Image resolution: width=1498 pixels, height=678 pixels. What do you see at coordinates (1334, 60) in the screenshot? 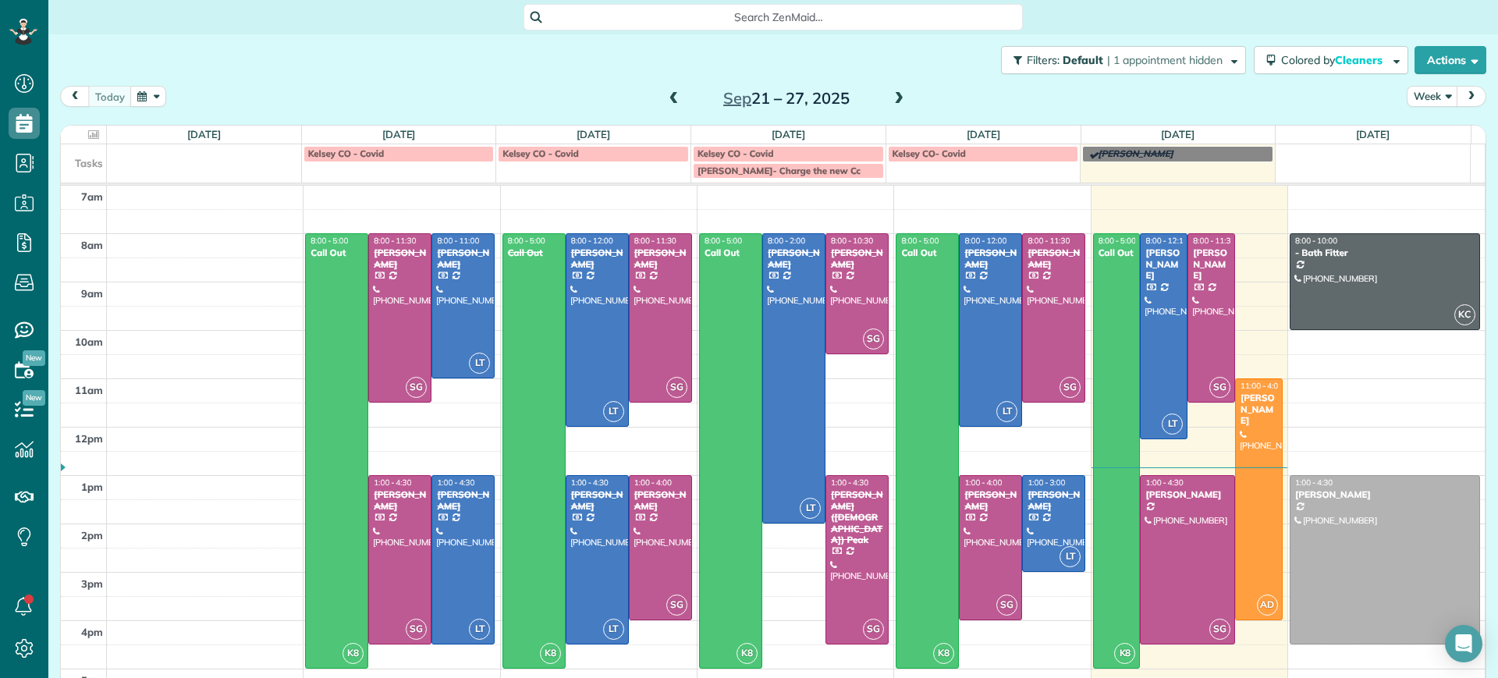
I see `span: Colored by` at bounding box center [1334, 60].